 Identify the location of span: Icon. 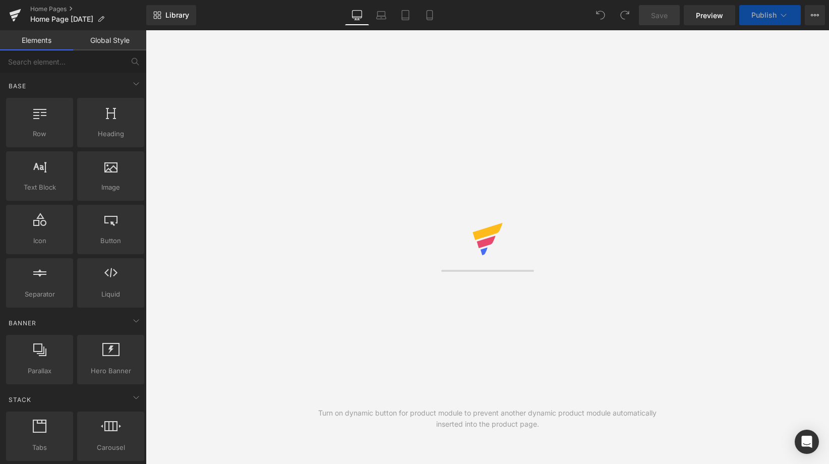
(39, 241).